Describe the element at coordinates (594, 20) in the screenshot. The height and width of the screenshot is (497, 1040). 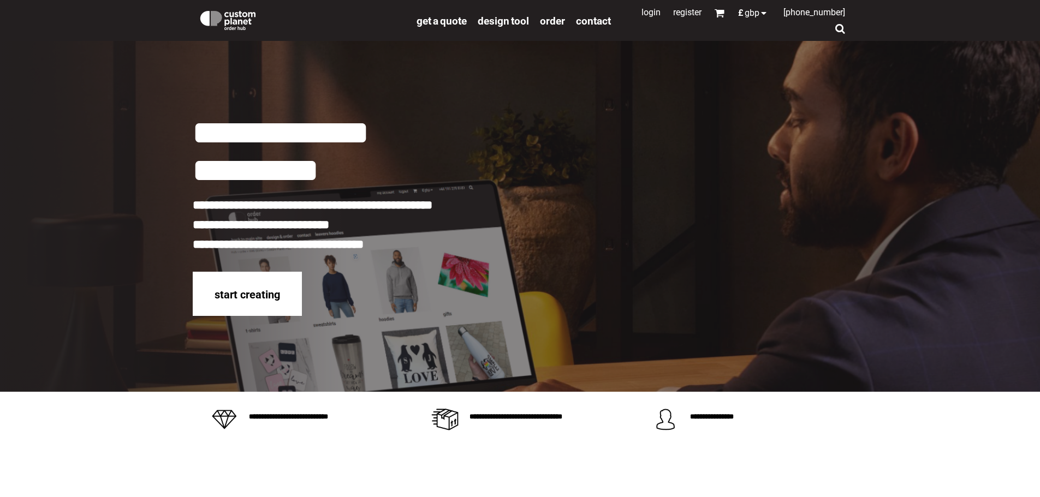
I see `a: Contact` at that location.